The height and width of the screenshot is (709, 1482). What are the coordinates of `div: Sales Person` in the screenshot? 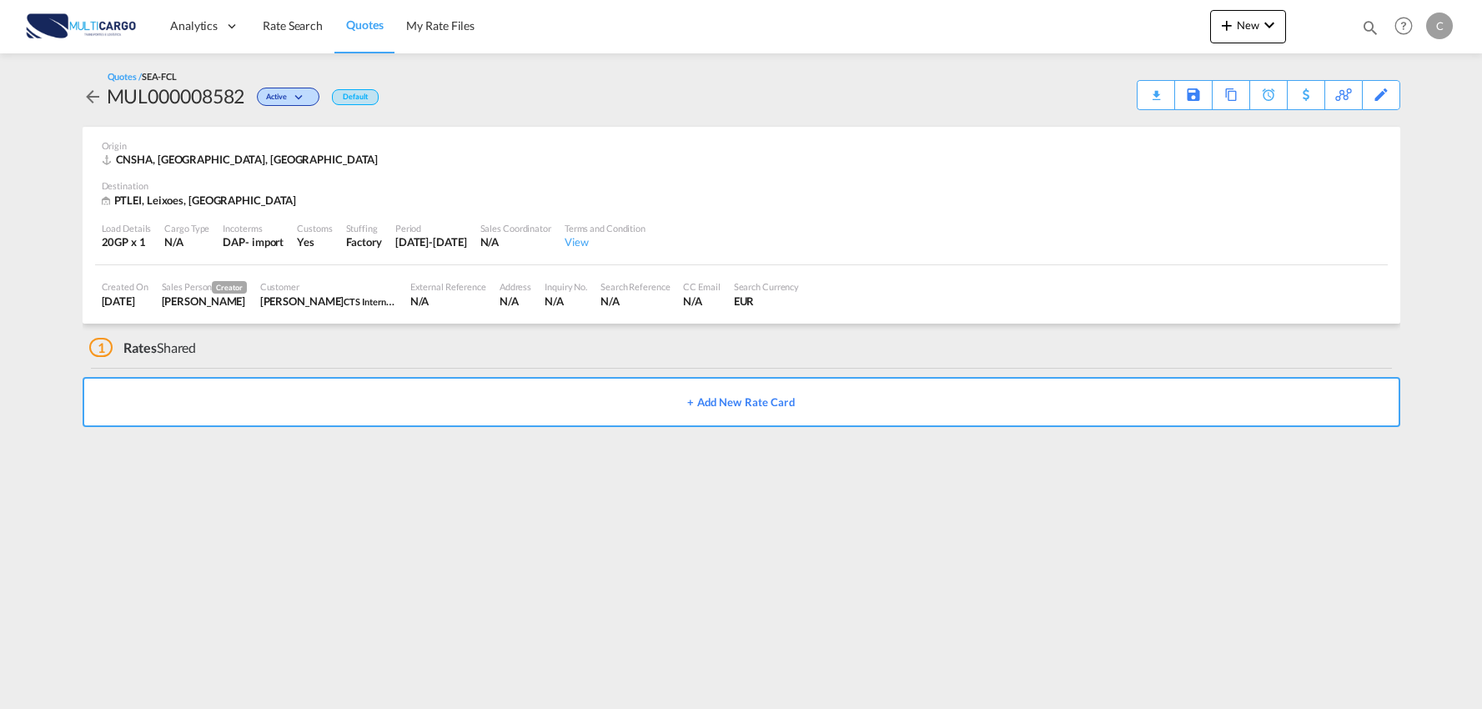 It's located at (204, 287).